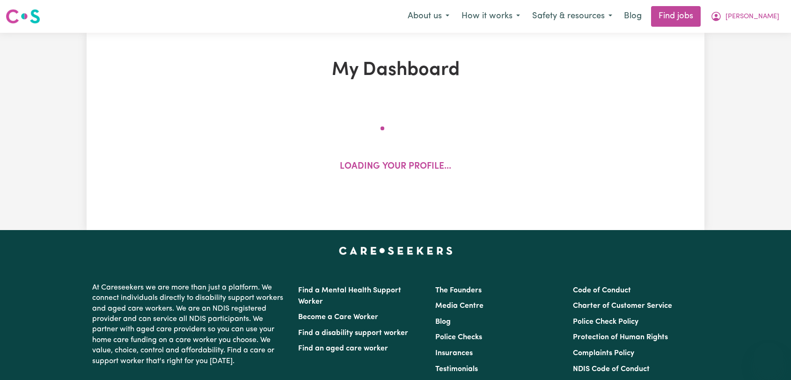 This screenshot has height=380, width=791. What do you see at coordinates (396, 167) in the screenshot?
I see `p: Loading your profile...` at bounding box center [396, 167].